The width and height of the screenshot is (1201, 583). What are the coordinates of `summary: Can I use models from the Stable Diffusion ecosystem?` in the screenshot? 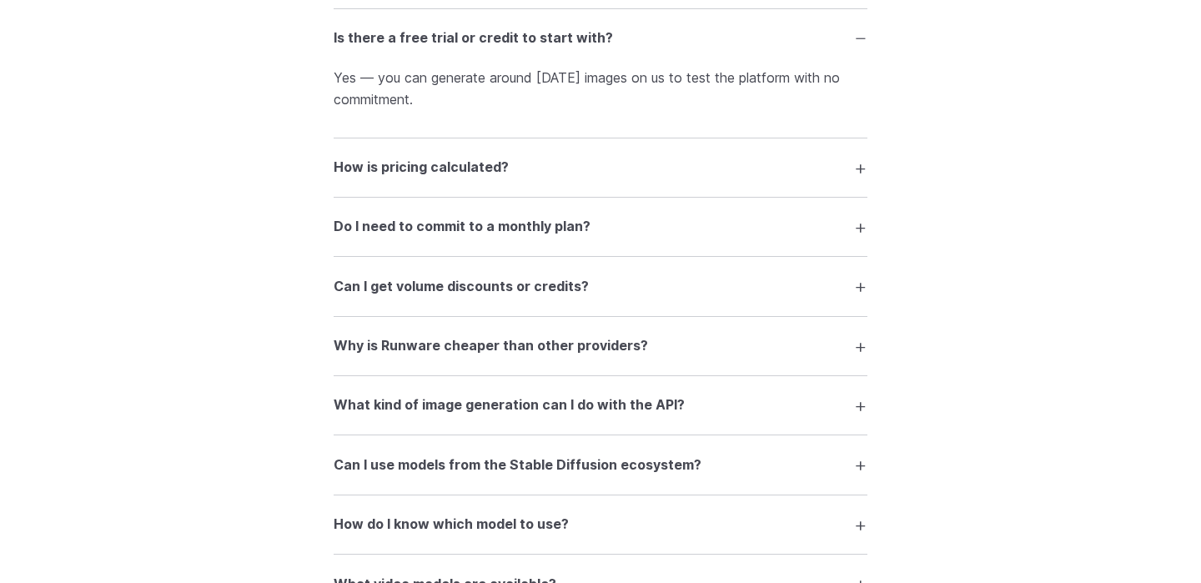 It's located at (600, 465).